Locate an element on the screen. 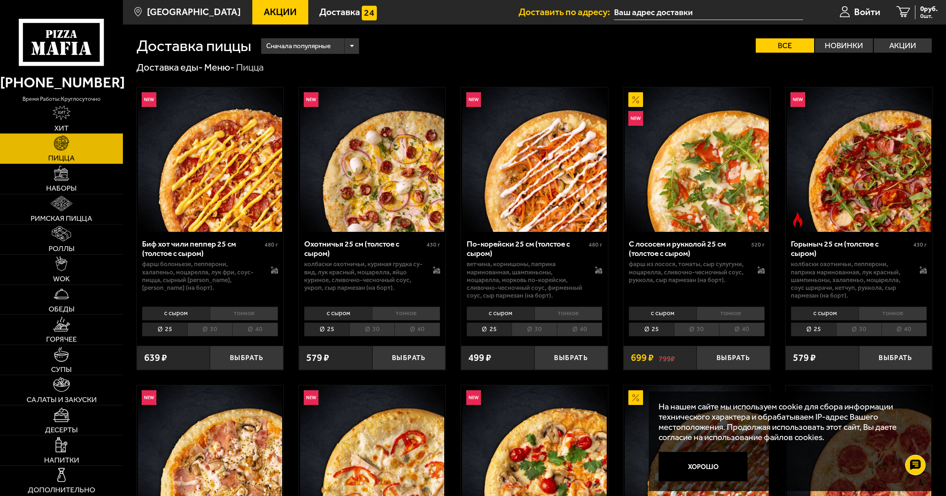 The image size is (946, 496). div: Биф хот чили пеппер 25 см (толстое с сыром) is located at coordinates (202, 249).